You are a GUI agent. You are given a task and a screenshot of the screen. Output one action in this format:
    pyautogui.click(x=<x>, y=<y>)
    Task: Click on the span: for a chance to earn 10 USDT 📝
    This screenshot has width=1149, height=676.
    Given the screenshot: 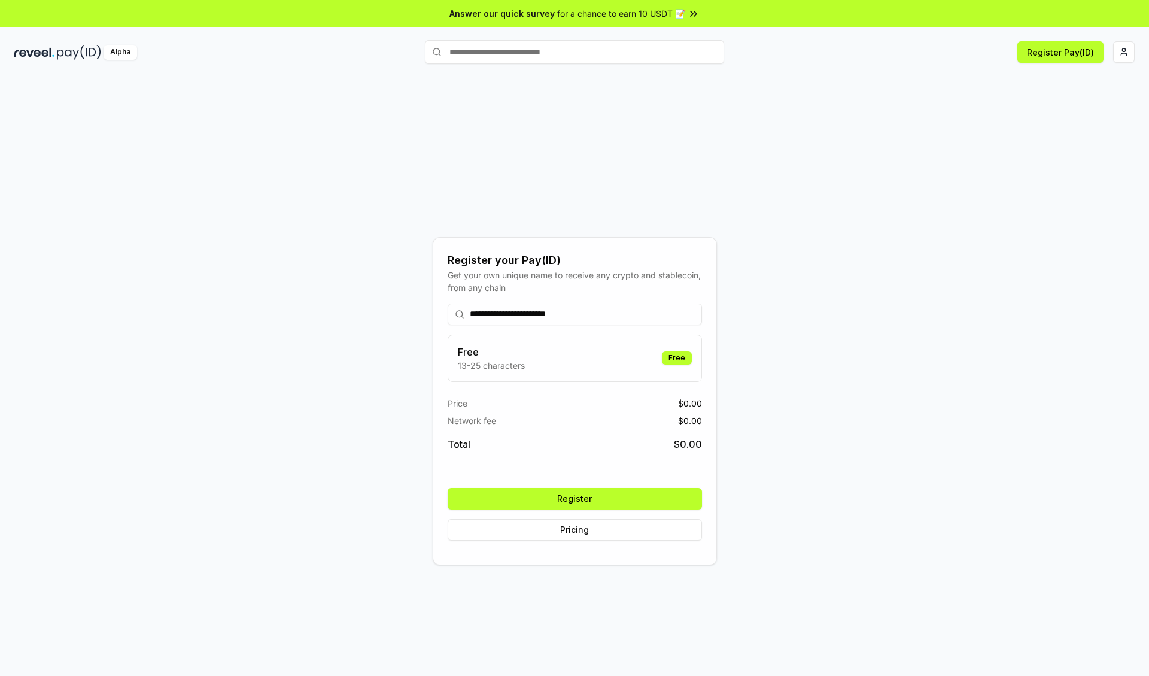 What is the action you would take?
    pyautogui.click(x=621, y=13)
    